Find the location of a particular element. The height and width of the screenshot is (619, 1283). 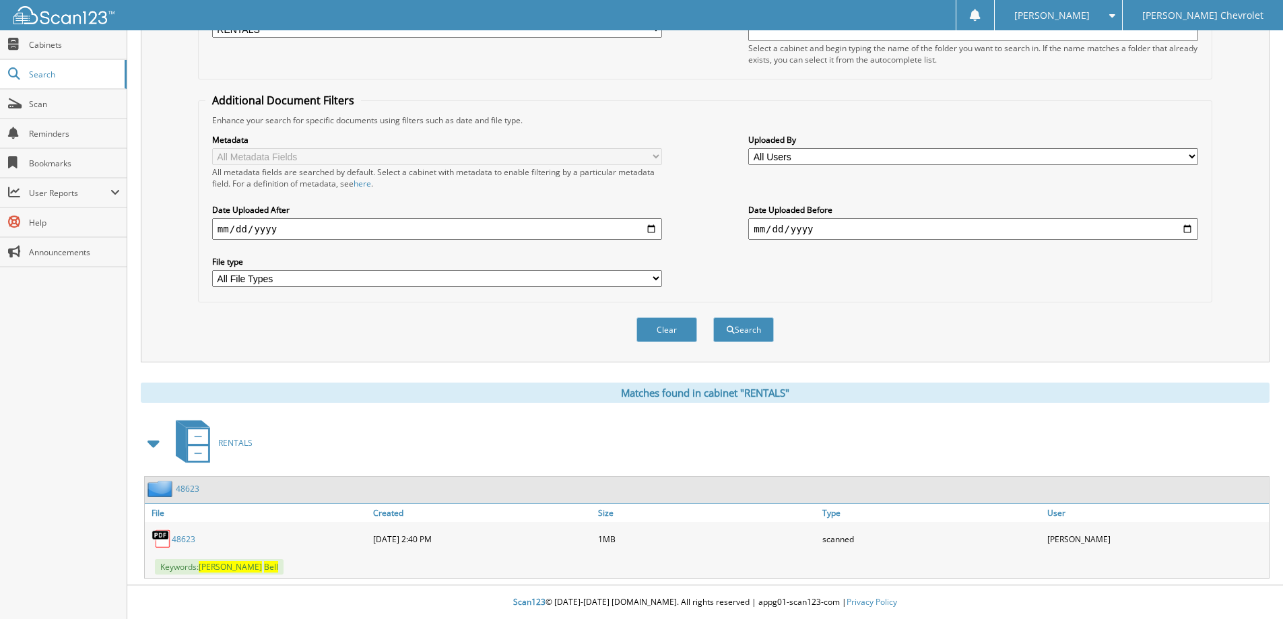

a: Size is located at coordinates (707, 513).